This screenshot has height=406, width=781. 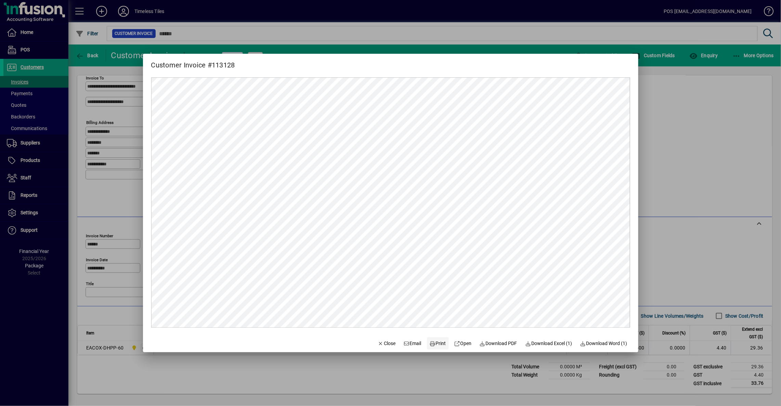 What do you see at coordinates (463, 343) in the screenshot?
I see `a: Open` at bounding box center [463, 343].